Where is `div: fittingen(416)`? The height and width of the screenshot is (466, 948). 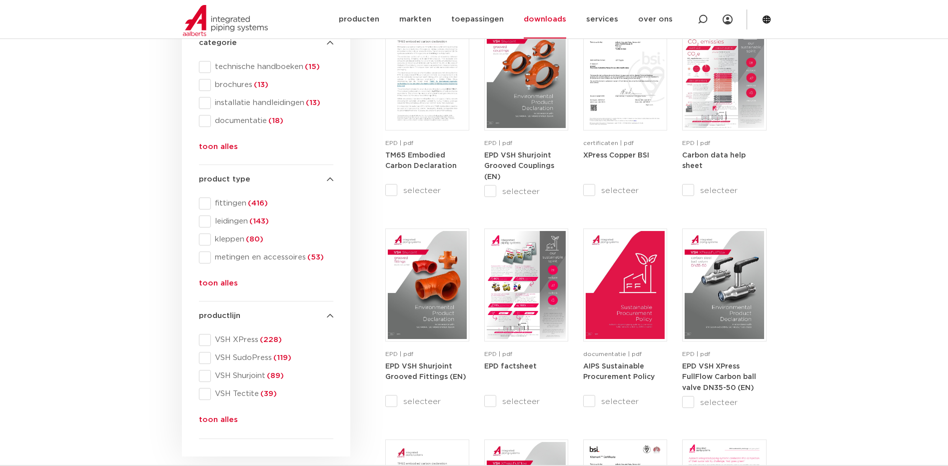
div: fittingen(416) is located at coordinates (266, 203).